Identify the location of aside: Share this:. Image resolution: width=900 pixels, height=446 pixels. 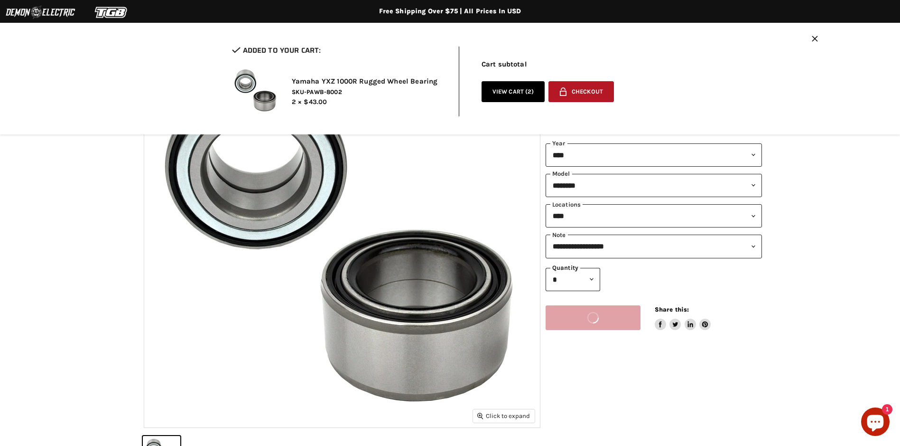
(683, 318).